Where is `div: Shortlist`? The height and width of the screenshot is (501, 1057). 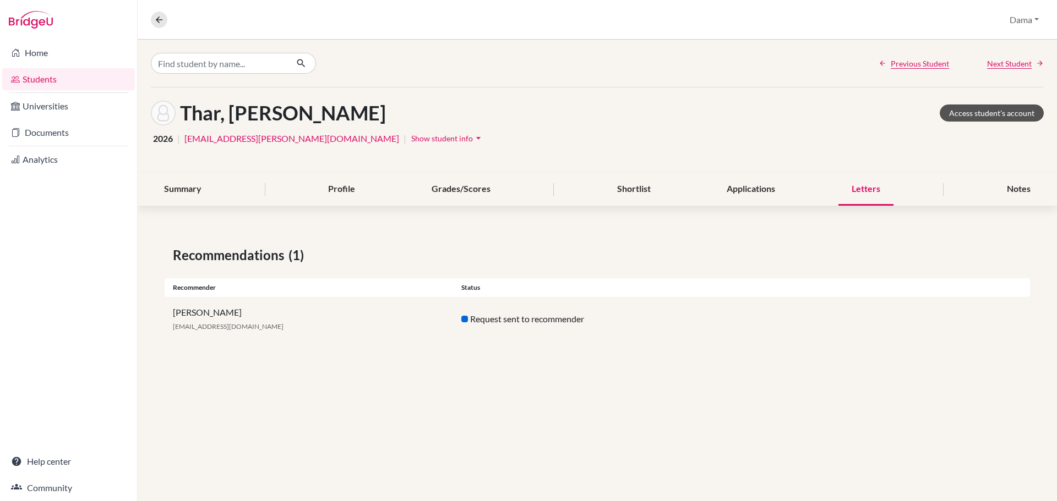
div: Shortlist is located at coordinates (634, 189).